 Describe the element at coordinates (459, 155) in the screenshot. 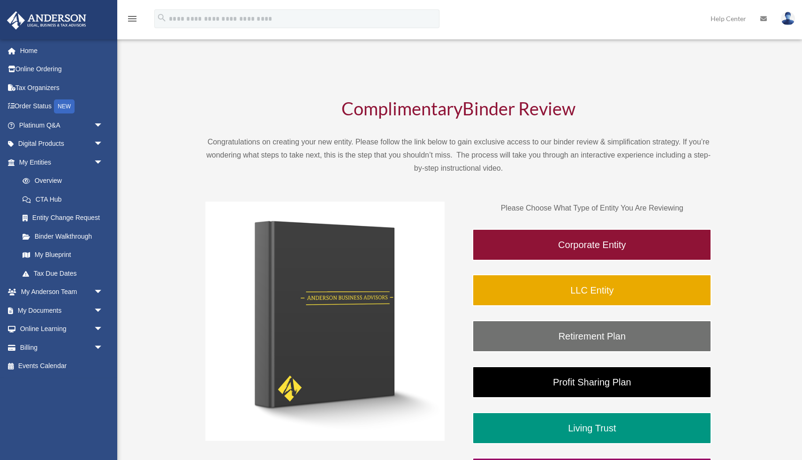

I see `p: Congratulations on creating your new entity. Please follow the link below to gain exclusive acces...` at that location.